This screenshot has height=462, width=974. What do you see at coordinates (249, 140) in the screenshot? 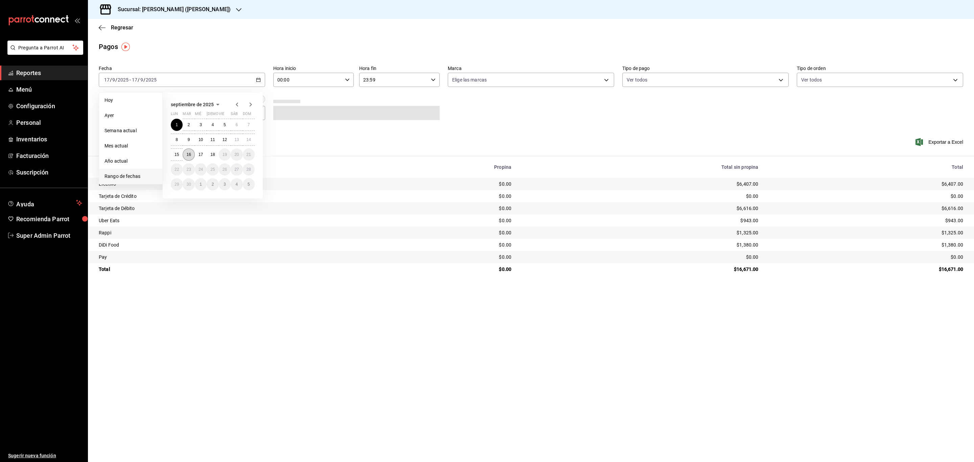
I see `button: 14 de septiembre de 2025` at bounding box center [249, 140].